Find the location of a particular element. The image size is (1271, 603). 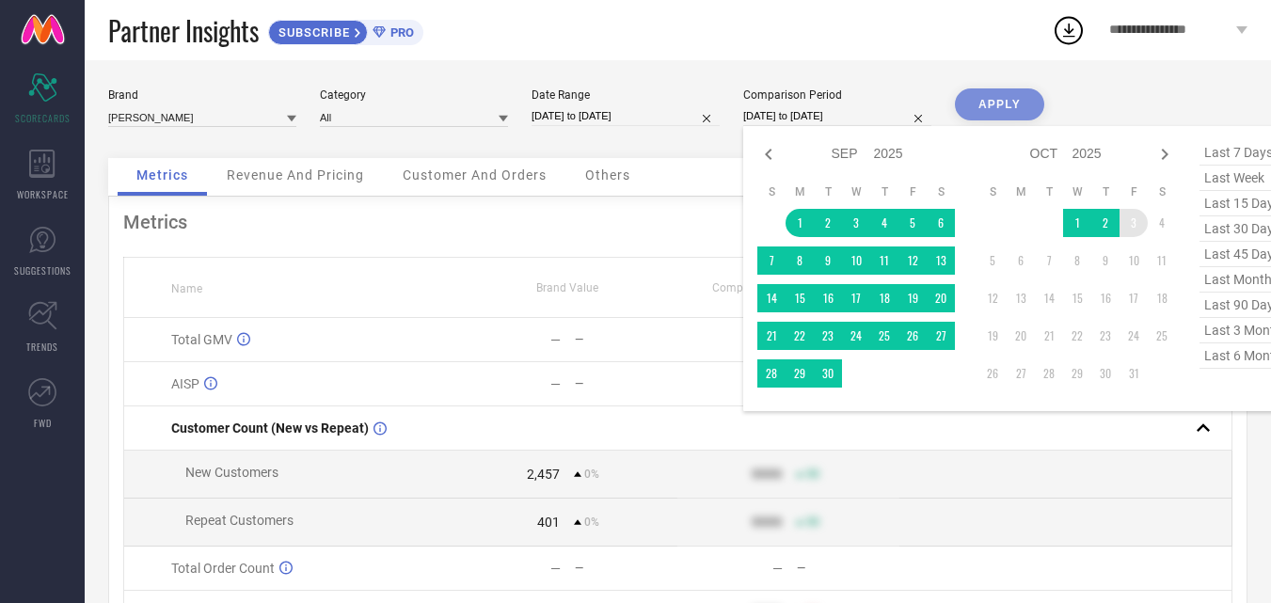

div: Metrics is located at coordinates (677, 222).